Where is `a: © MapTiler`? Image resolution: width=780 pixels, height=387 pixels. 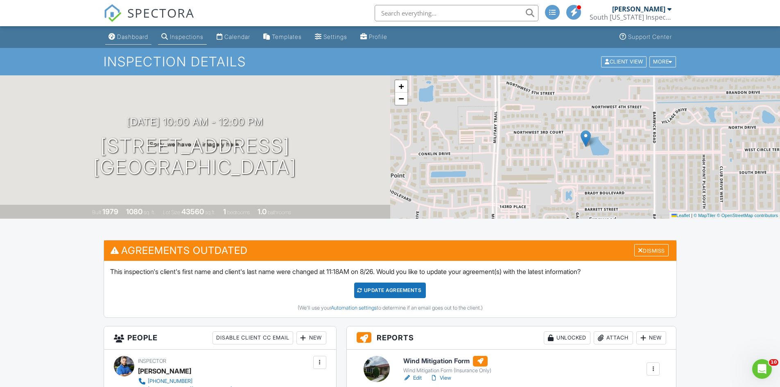 a: © MapTiler is located at coordinates (705, 215).